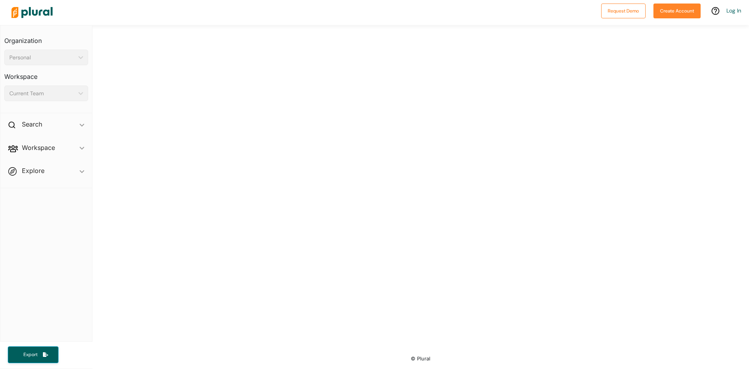 This screenshot has width=749, height=369. I want to click on small: © Plural, so click(421, 358).